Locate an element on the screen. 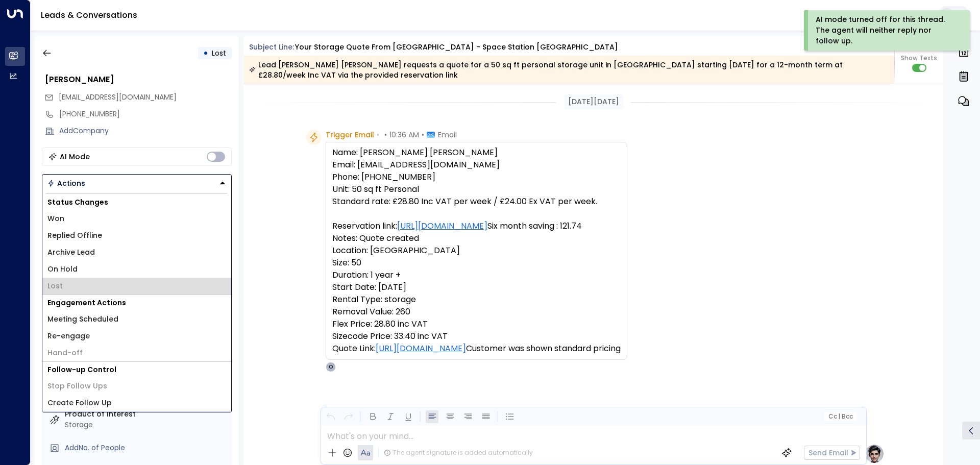 The image size is (980, 465). span: On Hold is located at coordinates (62, 269).